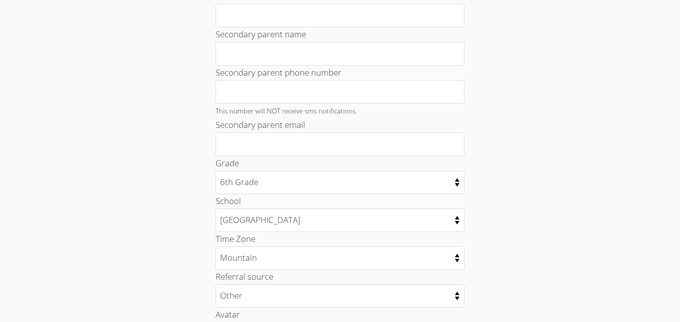 The width and height of the screenshot is (680, 322). Describe the element at coordinates (245, 276) in the screenshot. I see `label: Referral source` at that location.